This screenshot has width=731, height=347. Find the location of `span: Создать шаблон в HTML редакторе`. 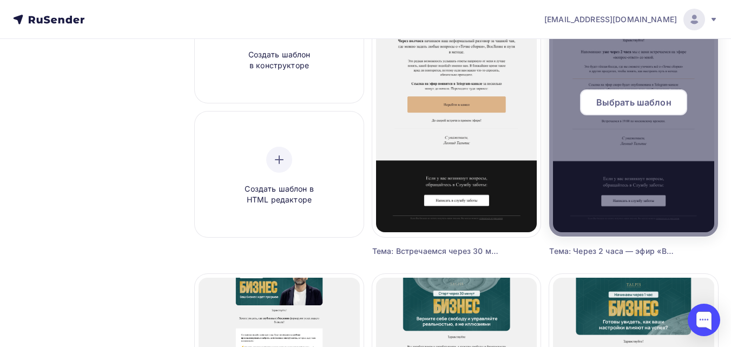

span: Создать шаблон в HTML редакторе is located at coordinates (279, 194).